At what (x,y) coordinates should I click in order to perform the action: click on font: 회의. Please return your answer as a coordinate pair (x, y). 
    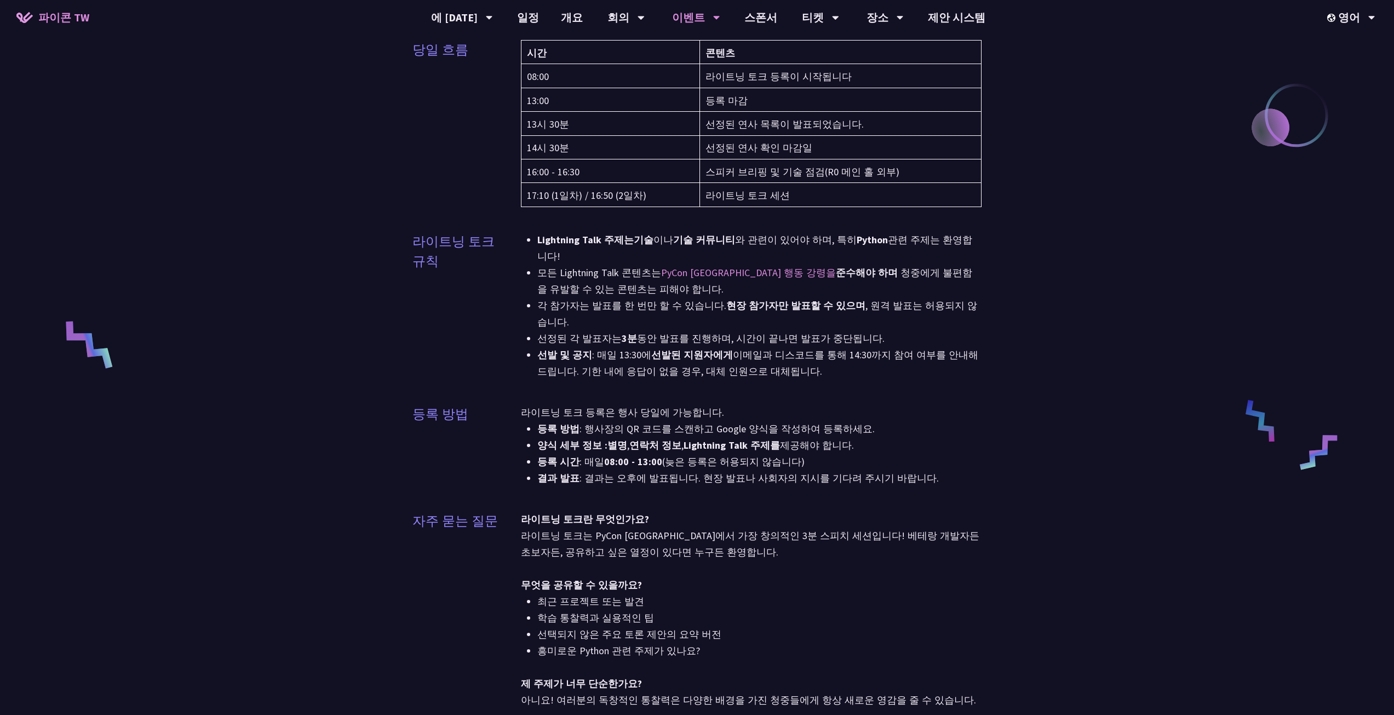
    Looking at the image, I should click on (619, 17).